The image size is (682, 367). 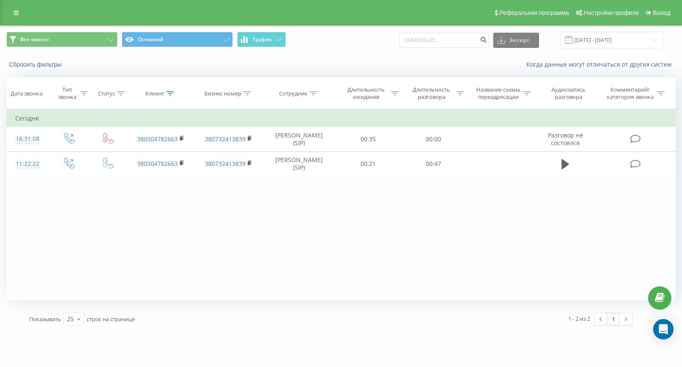 I want to click on div: Длительность разговора, so click(x=432, y=93).